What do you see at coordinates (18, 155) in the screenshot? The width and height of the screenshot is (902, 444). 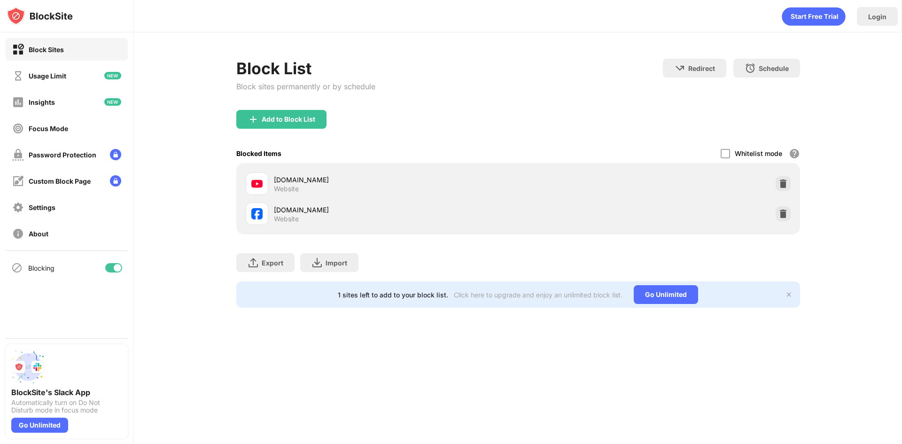 I see `img: password-protection-off.svg` at bounding box center [18, 155].